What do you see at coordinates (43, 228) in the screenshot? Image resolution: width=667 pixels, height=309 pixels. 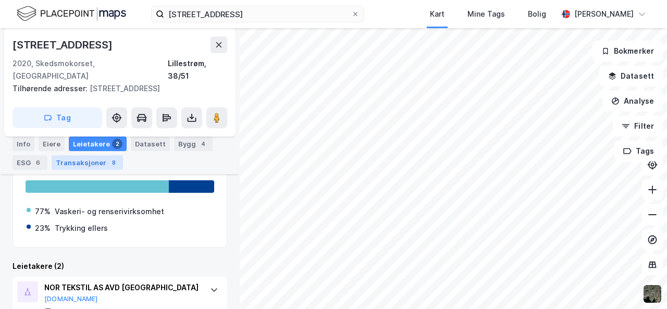 I see `div: 23%` at bounding box center [43, 228].